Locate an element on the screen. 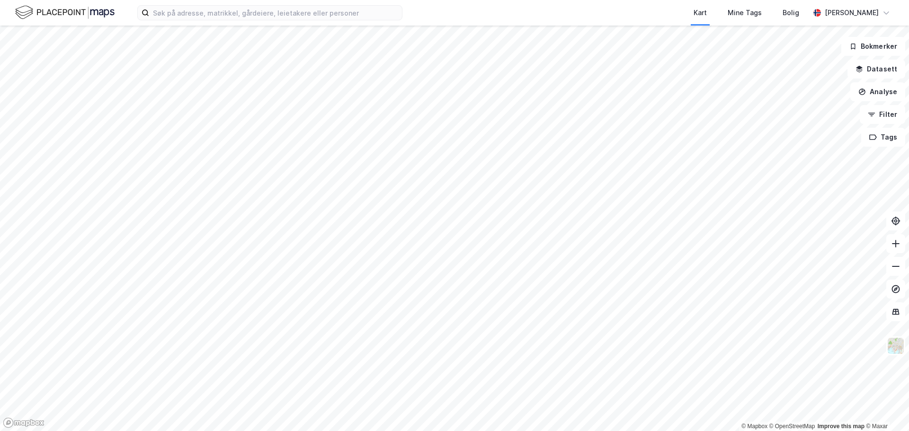 This screenshot has width=909, height=431. button: Bokmerker is located at coordinates (873, 46).